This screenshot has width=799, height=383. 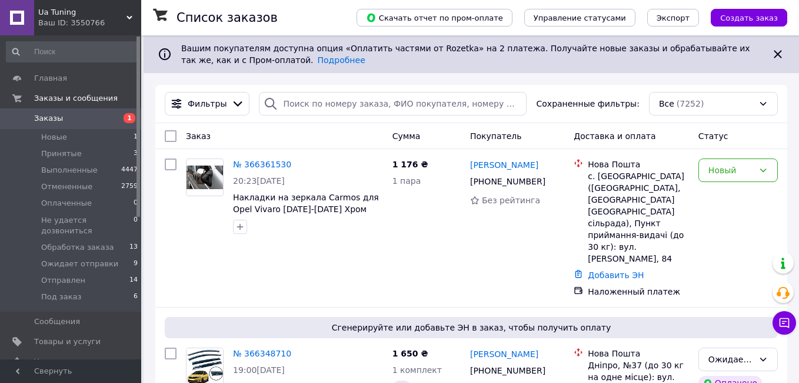 I want to click on img: Фото товару, so click(x=205, y=177).